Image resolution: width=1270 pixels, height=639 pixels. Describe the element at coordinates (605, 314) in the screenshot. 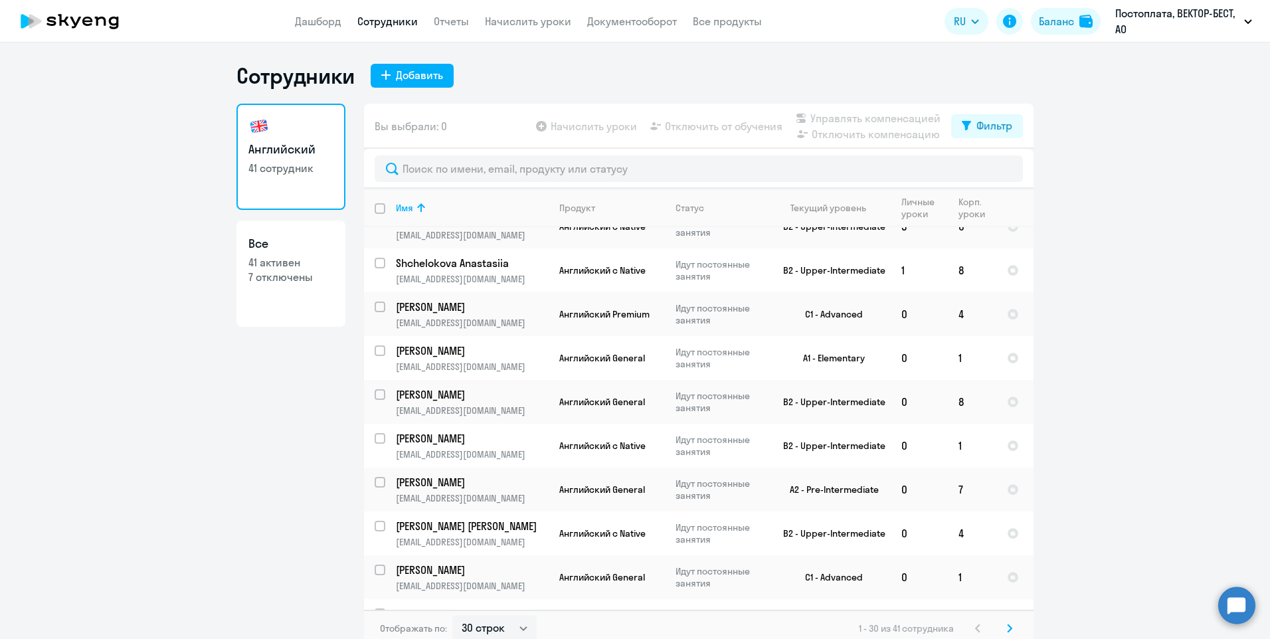

I see `span: Английский Premium` at that location.